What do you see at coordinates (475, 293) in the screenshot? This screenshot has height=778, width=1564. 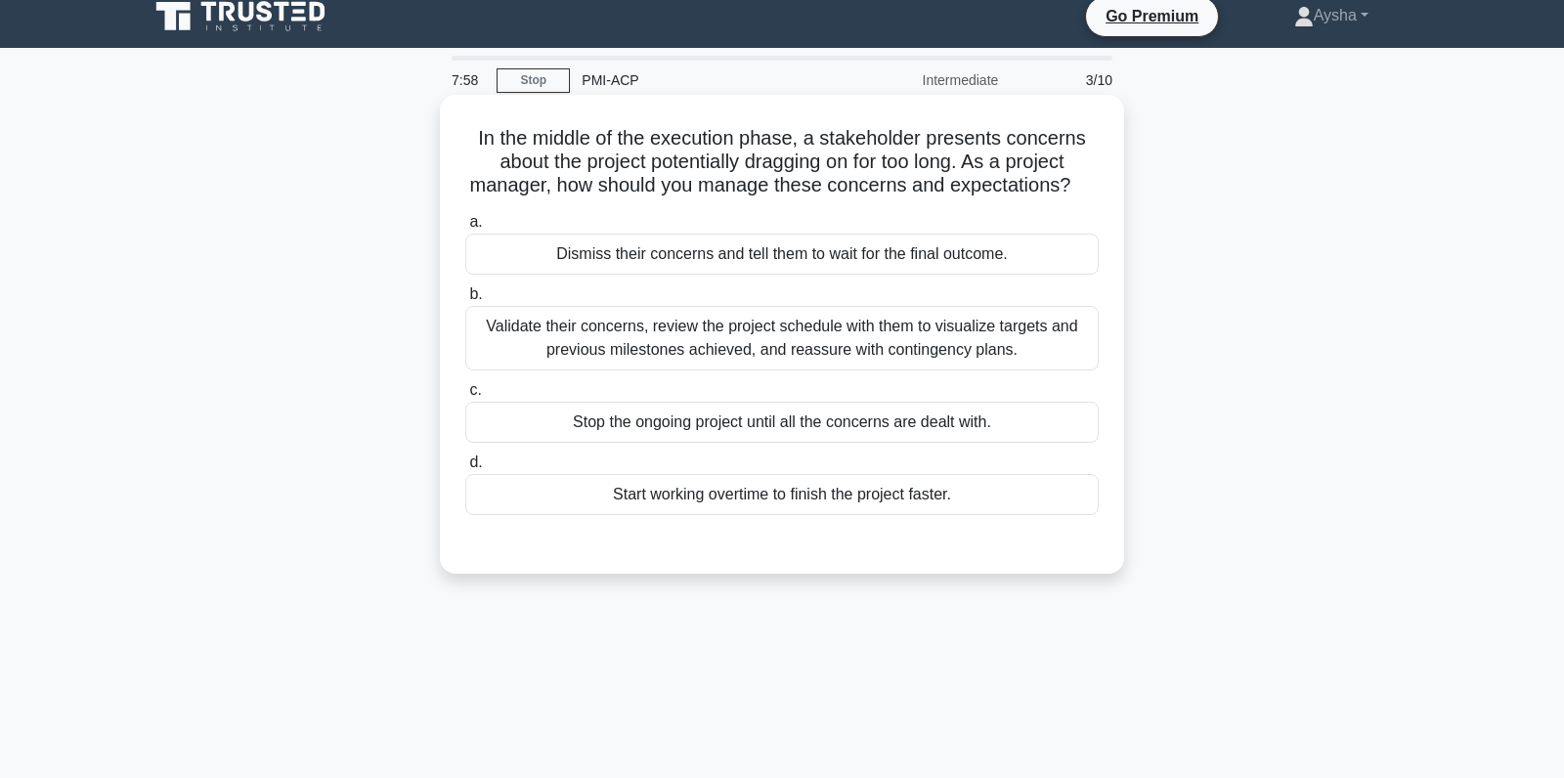 I see `span: b.` at bounding box center [475, 293].